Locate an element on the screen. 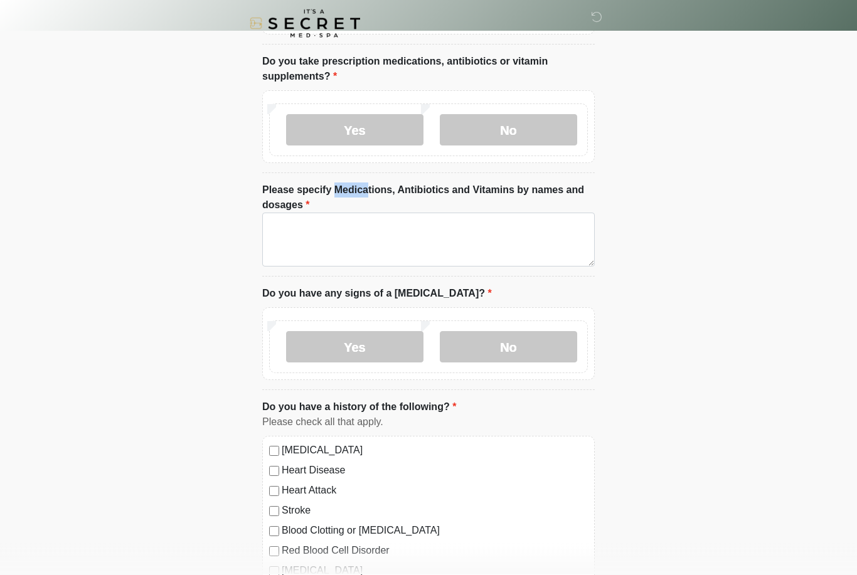 Image resolution: width=857 pixels, height=575 pixels. label: Do you take prescription medications, antibiotics or vitamin supplements? is located at coordinates (428, 70).